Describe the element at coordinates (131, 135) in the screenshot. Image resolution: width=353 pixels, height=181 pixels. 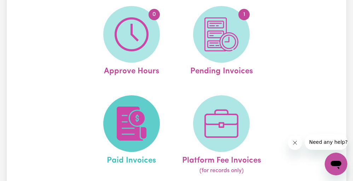
I see `a: Paid Invoices` at that location.